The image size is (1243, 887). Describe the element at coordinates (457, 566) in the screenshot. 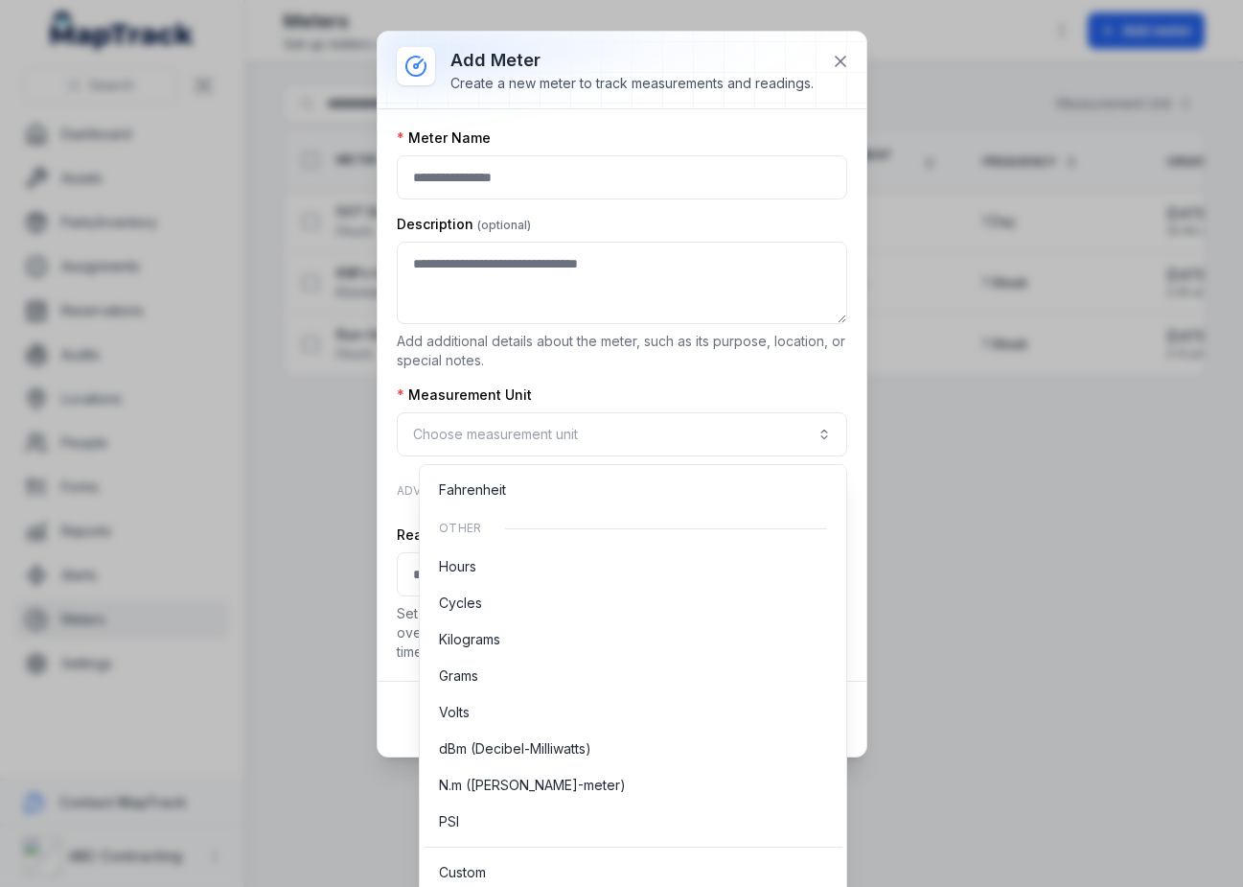

I see `span: Hours` at that location.